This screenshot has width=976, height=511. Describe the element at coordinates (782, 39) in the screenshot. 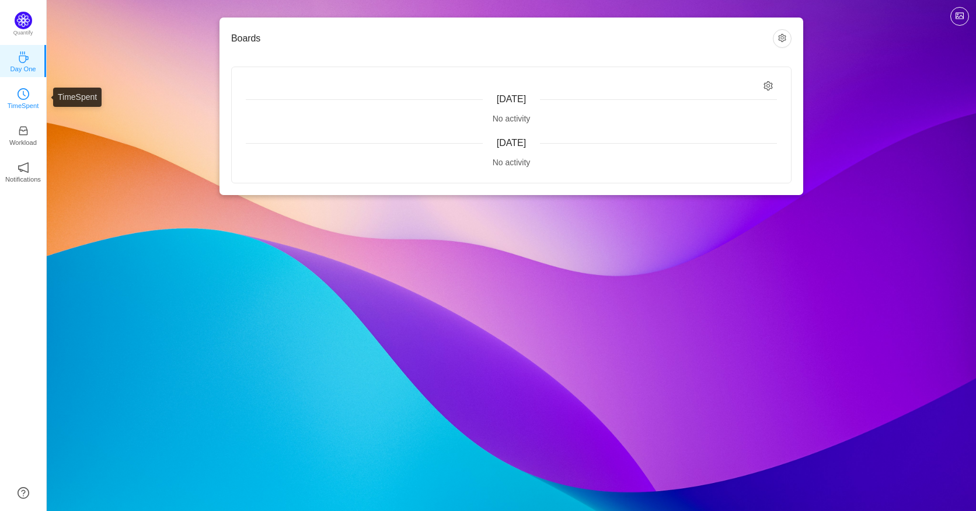

I see `button: icon: setting` at that location.